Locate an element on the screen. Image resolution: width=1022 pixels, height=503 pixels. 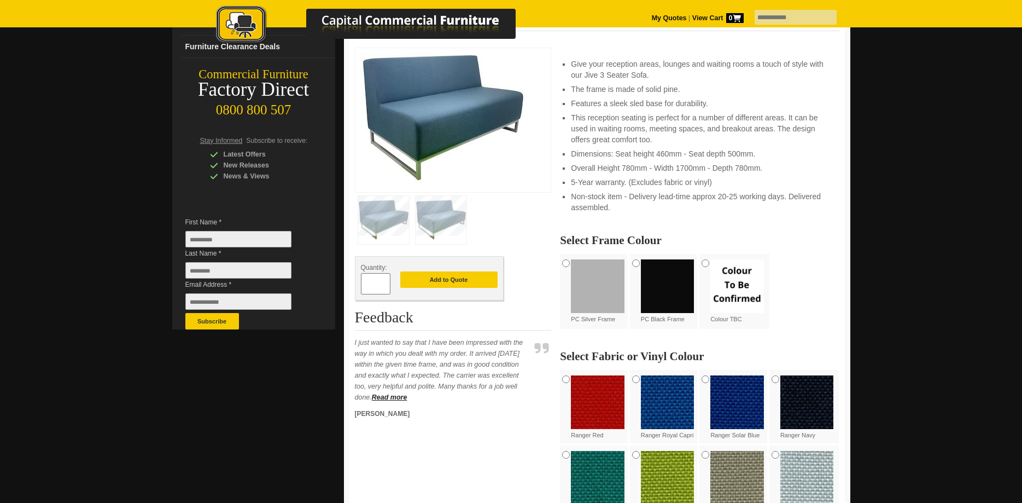
li: 5-Year warranty. (Excludes fabric or vinyl) is located at coordinates (699, 182).